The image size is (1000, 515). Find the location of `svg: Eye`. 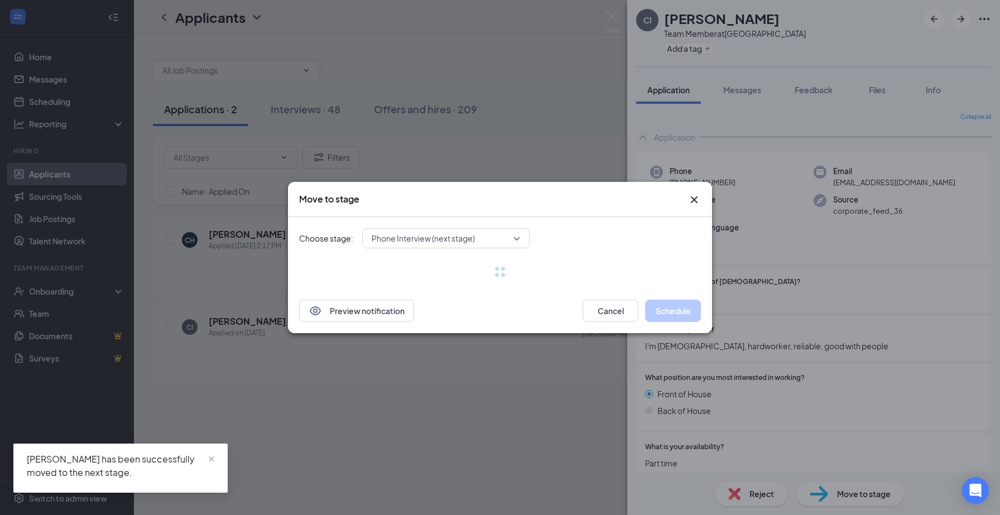

svg: Eye is located at coordinates (315, 311).